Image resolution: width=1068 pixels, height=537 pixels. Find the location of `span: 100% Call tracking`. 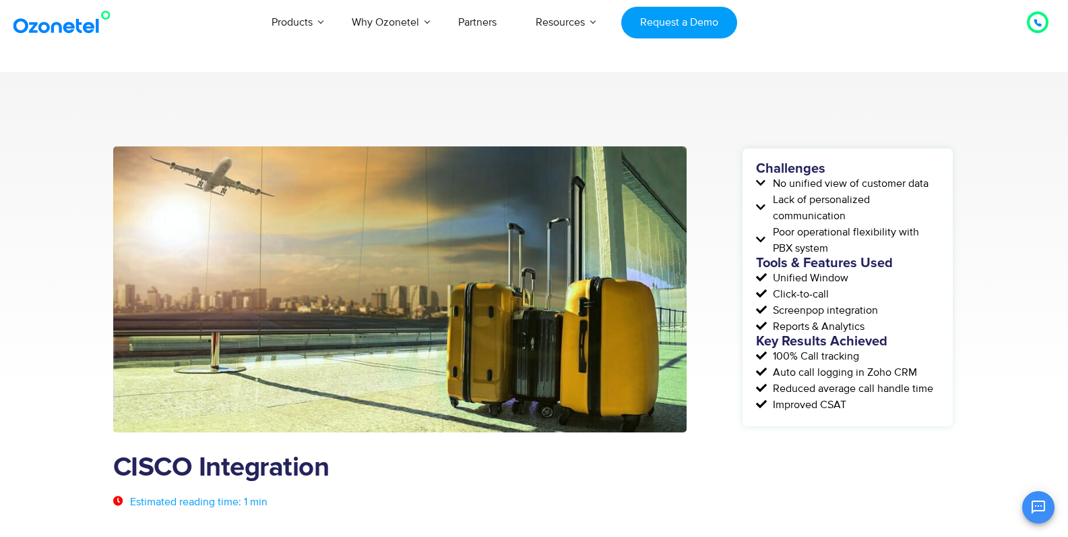

span: 100% Call tracking is located at coordinates (814, 356).